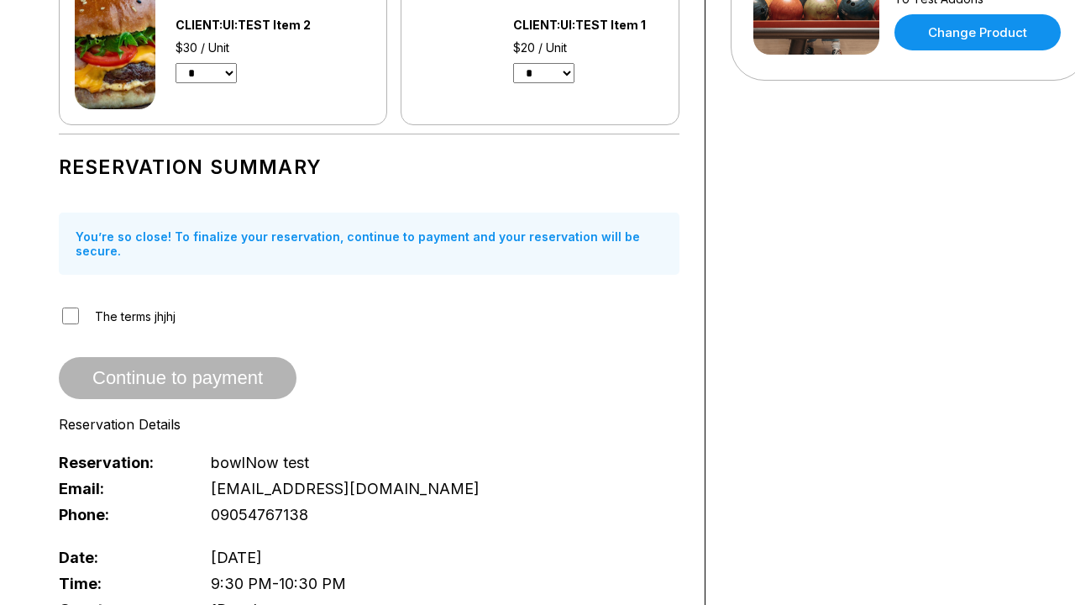 Image resolution: width=1075 pixels, height=605 pixels. What do you see at coordinates (369, 167) in the screenshot?
I see `h1: Reservation Summary` at bounding box center [369, 167].